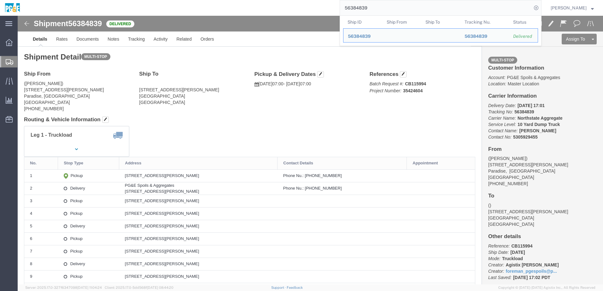 The height and width of the screenshot is (291, 603). What do you see at coordinates (569, 8) in the screenshot?
I see `span: Evelyn Angel` at bounding box center [569, 8].